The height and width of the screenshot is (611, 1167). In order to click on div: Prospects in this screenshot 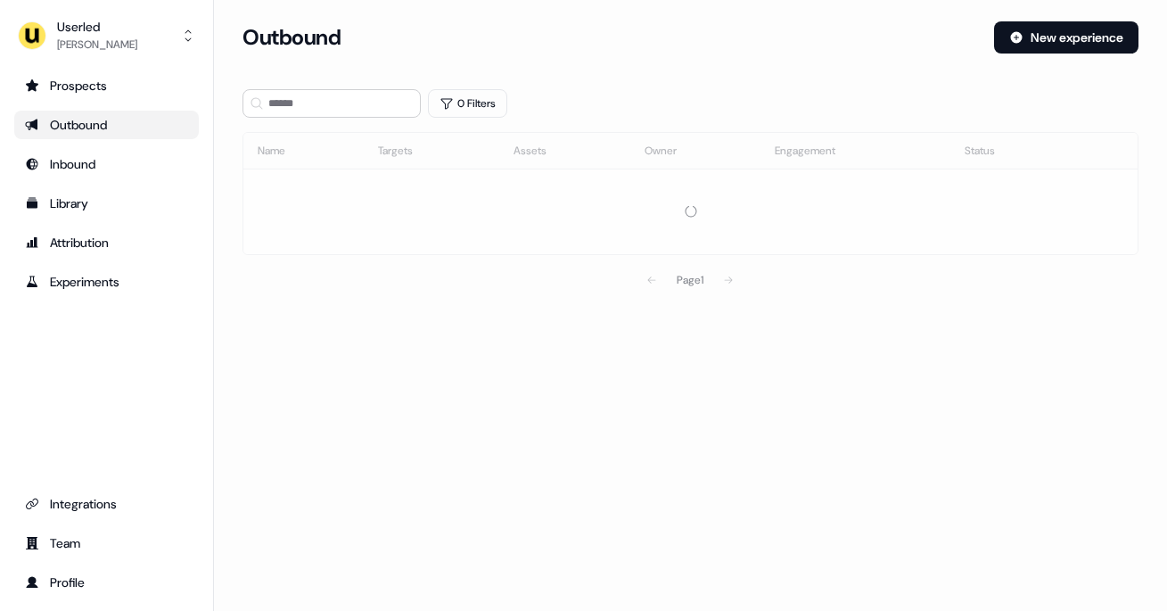, I will do `click(106, 86)`.